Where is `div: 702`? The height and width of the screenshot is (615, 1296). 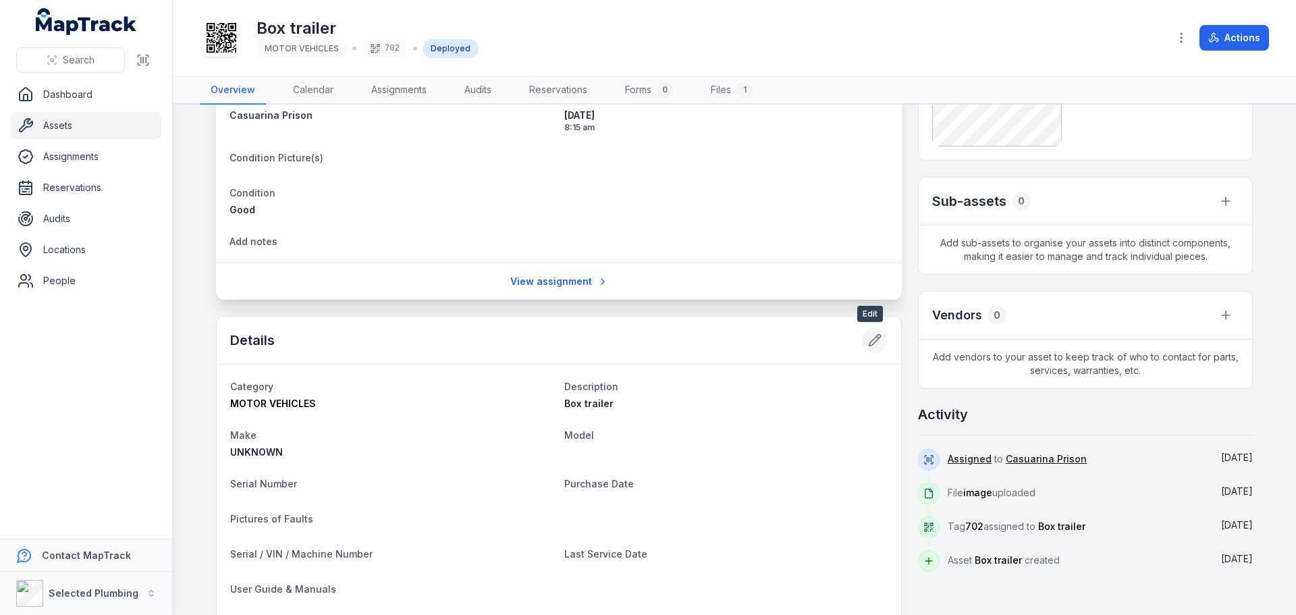 div: 702 is located at coordinates (385, 49).